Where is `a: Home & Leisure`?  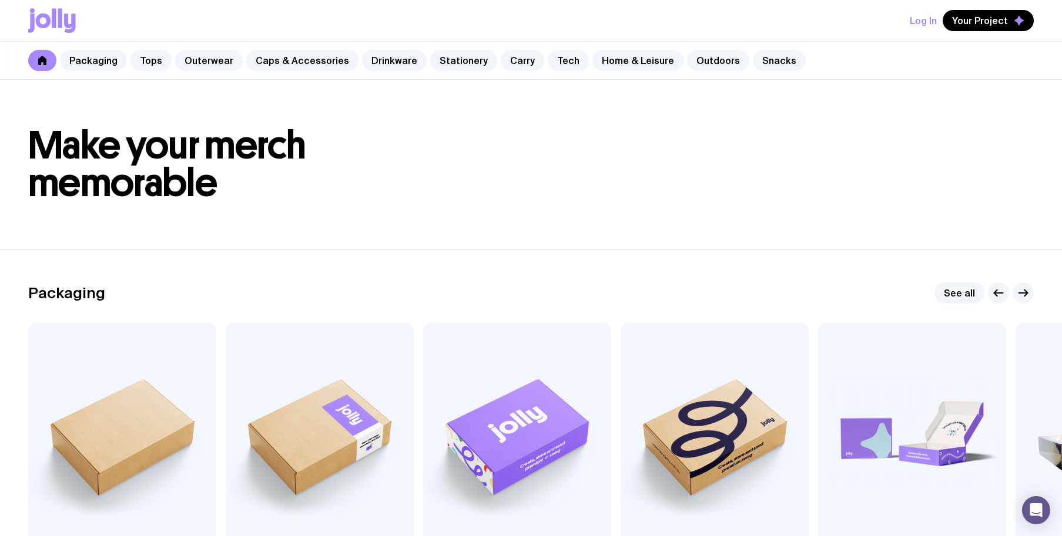
a: Home & Leisure is located at coordinates (637, 61).